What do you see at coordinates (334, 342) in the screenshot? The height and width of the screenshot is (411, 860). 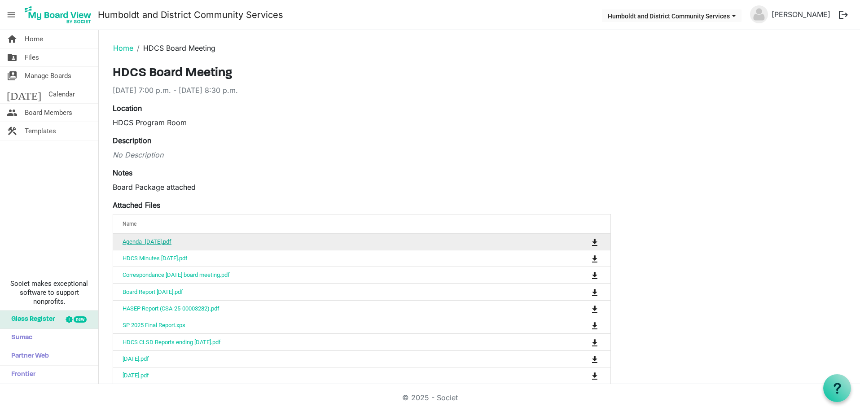 I see `td: HDCS CLSD Reports ending June 30th, 2025.pdf is template cell column header Name` at bounding box center [334, 342].